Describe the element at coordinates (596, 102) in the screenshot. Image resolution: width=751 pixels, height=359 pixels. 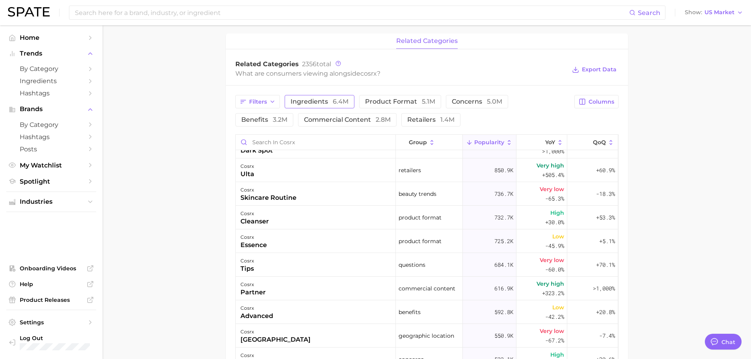
I see `button: Columns` at that location.